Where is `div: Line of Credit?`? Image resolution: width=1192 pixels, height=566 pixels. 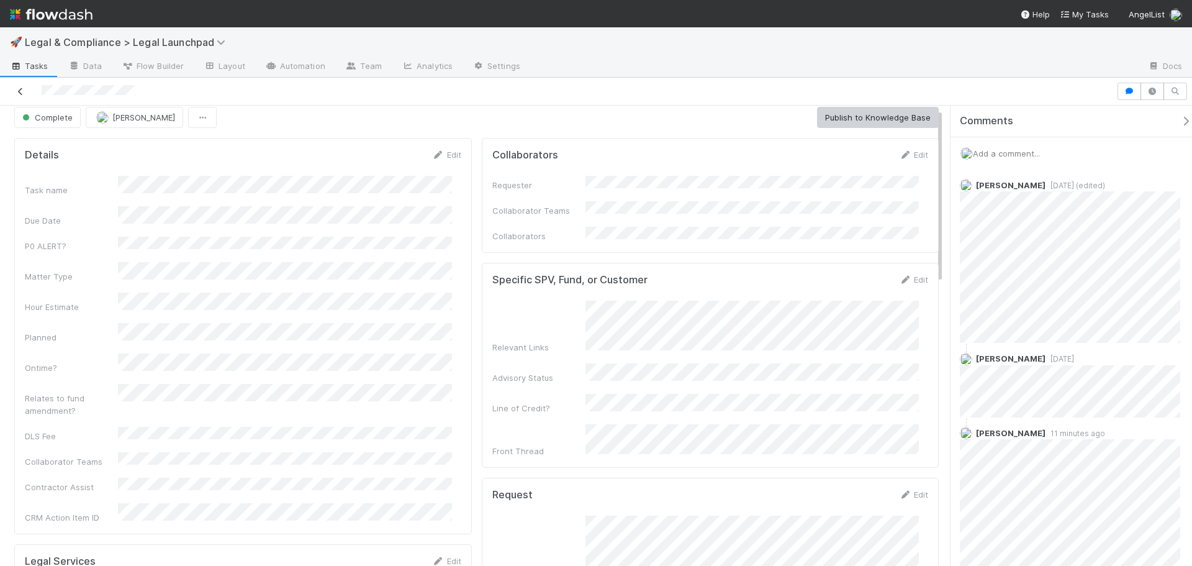
div: Line of Credit? is located at coordinates (539, 408).